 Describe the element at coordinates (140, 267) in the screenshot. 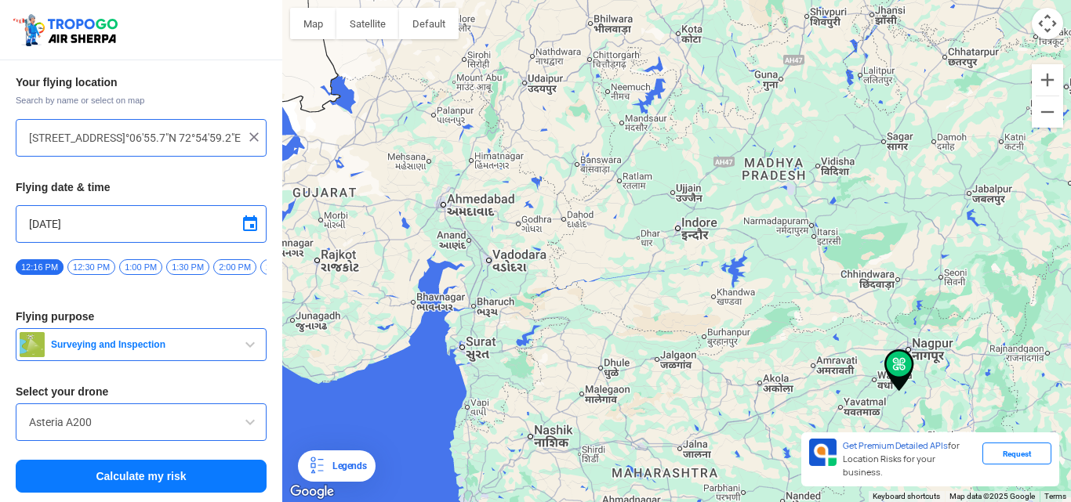

I see `span: 1:00 PM` at that location.